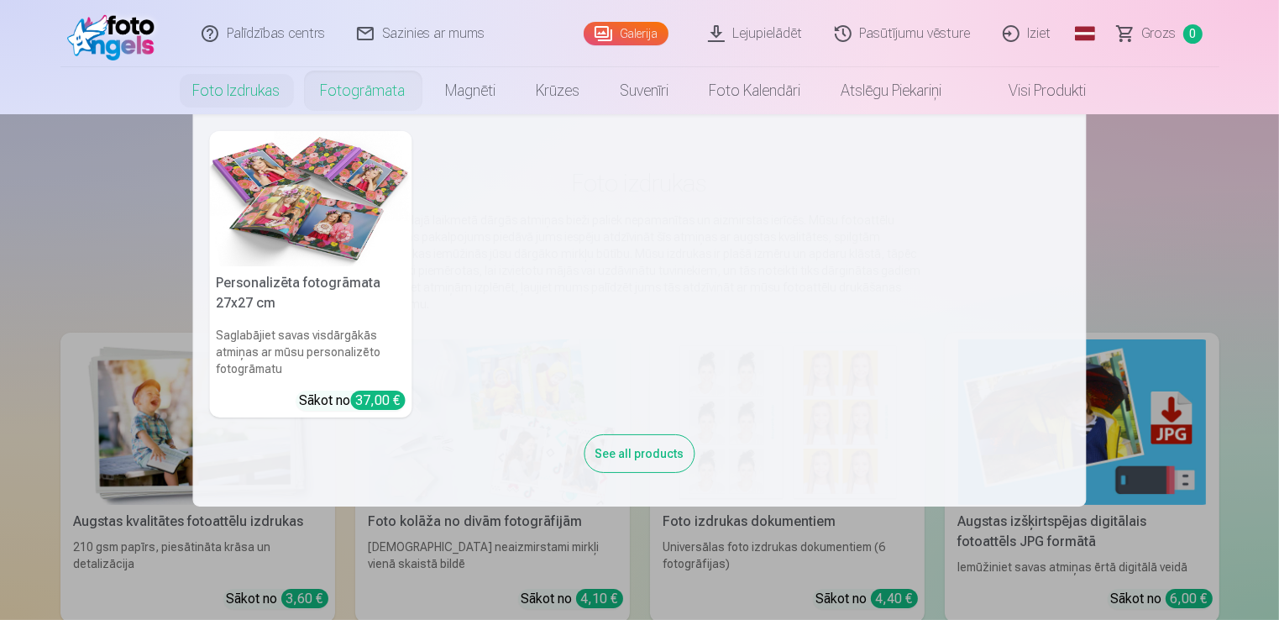  What do you see at coordinates (626, 34) in the screenshot?
I see `a: Galerija` at bounding box center [626, 34].